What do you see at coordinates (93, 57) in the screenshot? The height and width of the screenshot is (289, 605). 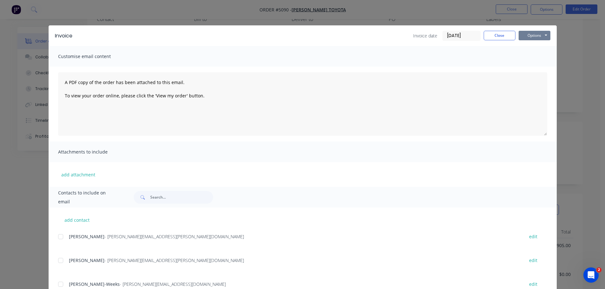 I see `span: Customise email content` at bounding box center [93, 57].